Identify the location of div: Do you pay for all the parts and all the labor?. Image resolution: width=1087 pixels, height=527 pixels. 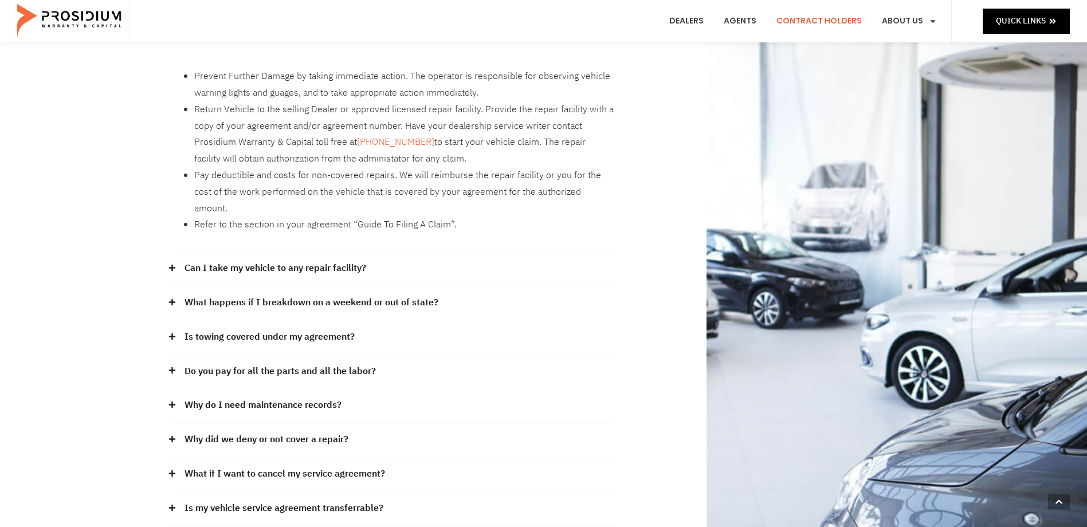
(393, 372).